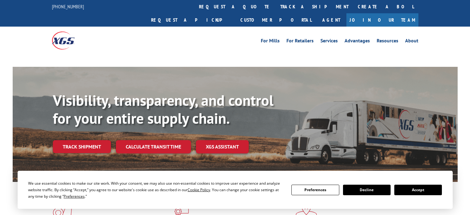 The image size is (470, 215). Describe the element at coordinates (329, 42) in the screenshot. I see `a: Services` at that location.